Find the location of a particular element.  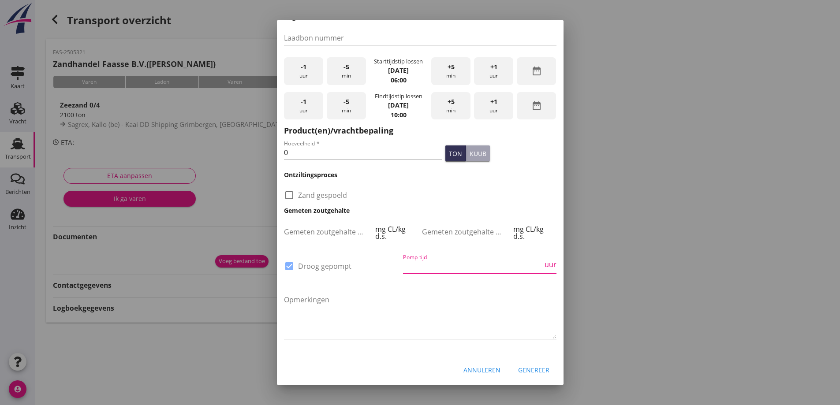

input: Laadbon nummer is located at coordinates (420, 38).